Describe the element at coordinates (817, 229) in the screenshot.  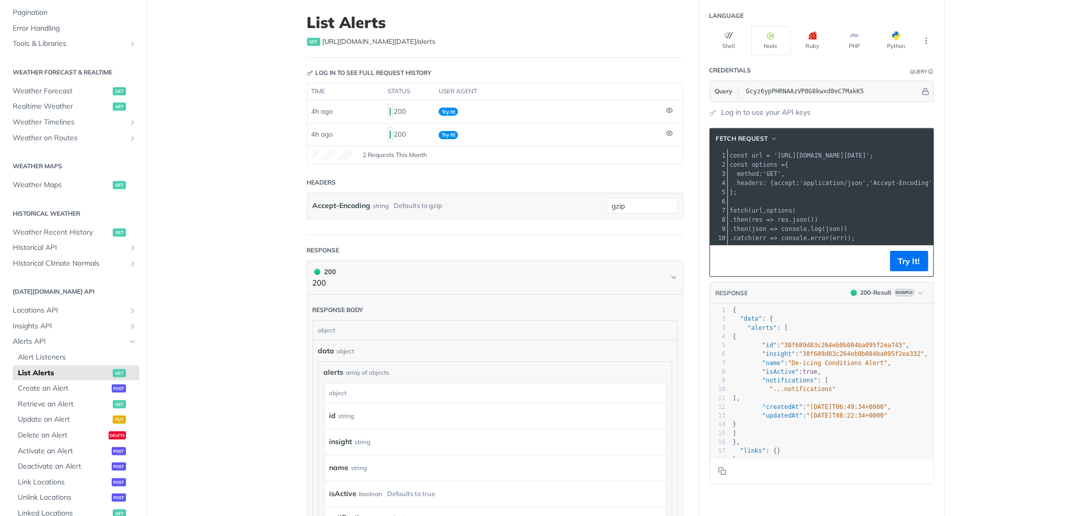
I see `span: log` at that location.